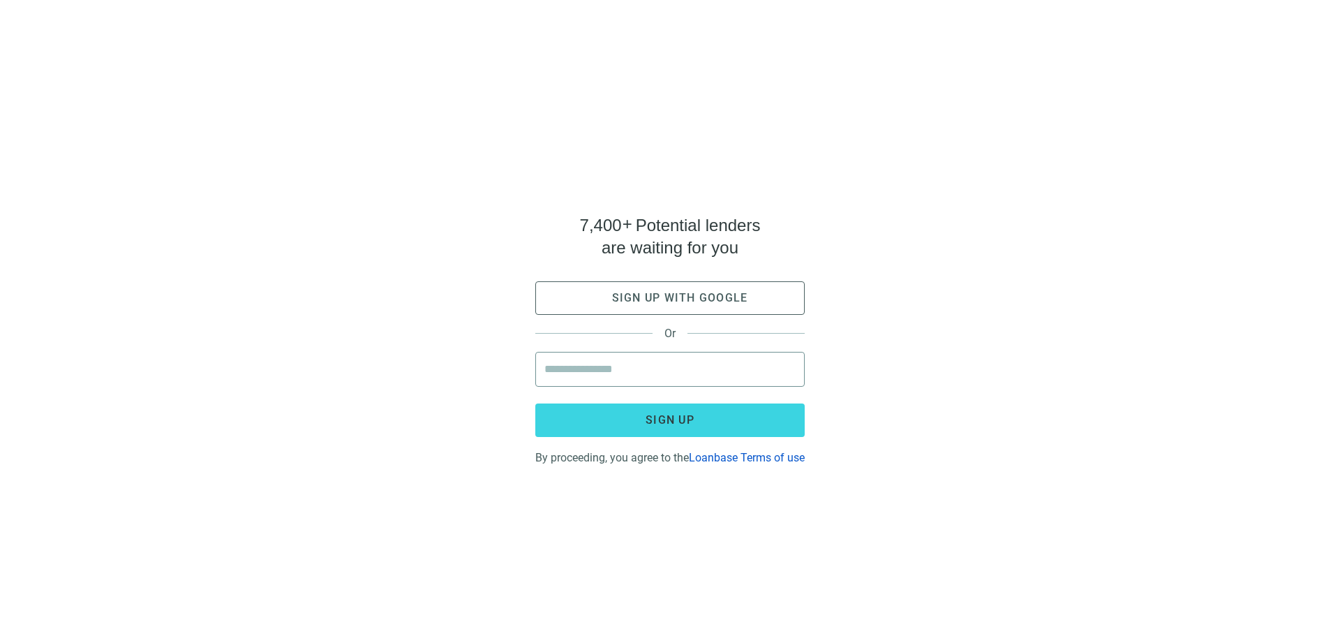 The image size is (1340, 636). I want to click on span: Or, so click(670, 333).